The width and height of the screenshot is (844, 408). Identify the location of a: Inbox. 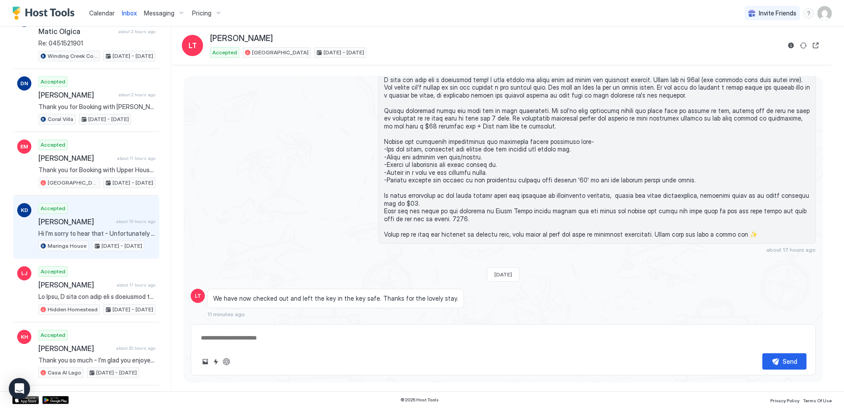
(129, 13).